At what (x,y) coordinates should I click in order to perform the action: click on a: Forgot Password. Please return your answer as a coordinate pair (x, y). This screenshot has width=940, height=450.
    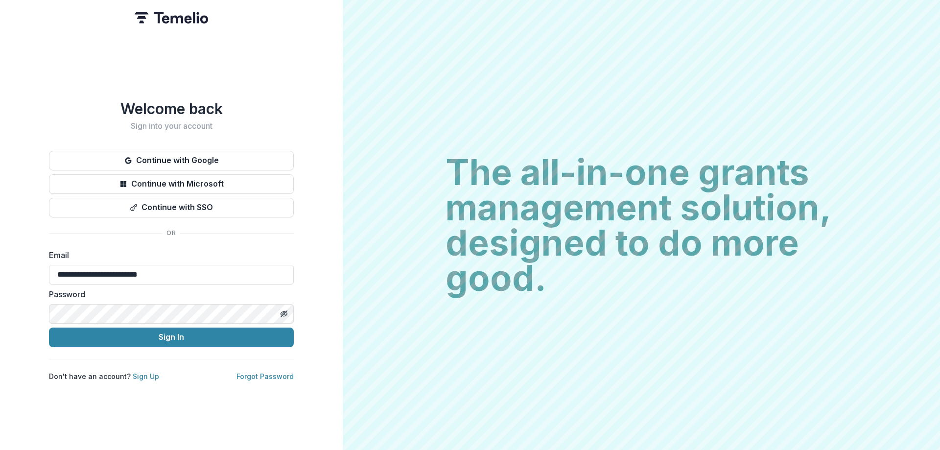
    Looking at the image, I should click on (265, 376).